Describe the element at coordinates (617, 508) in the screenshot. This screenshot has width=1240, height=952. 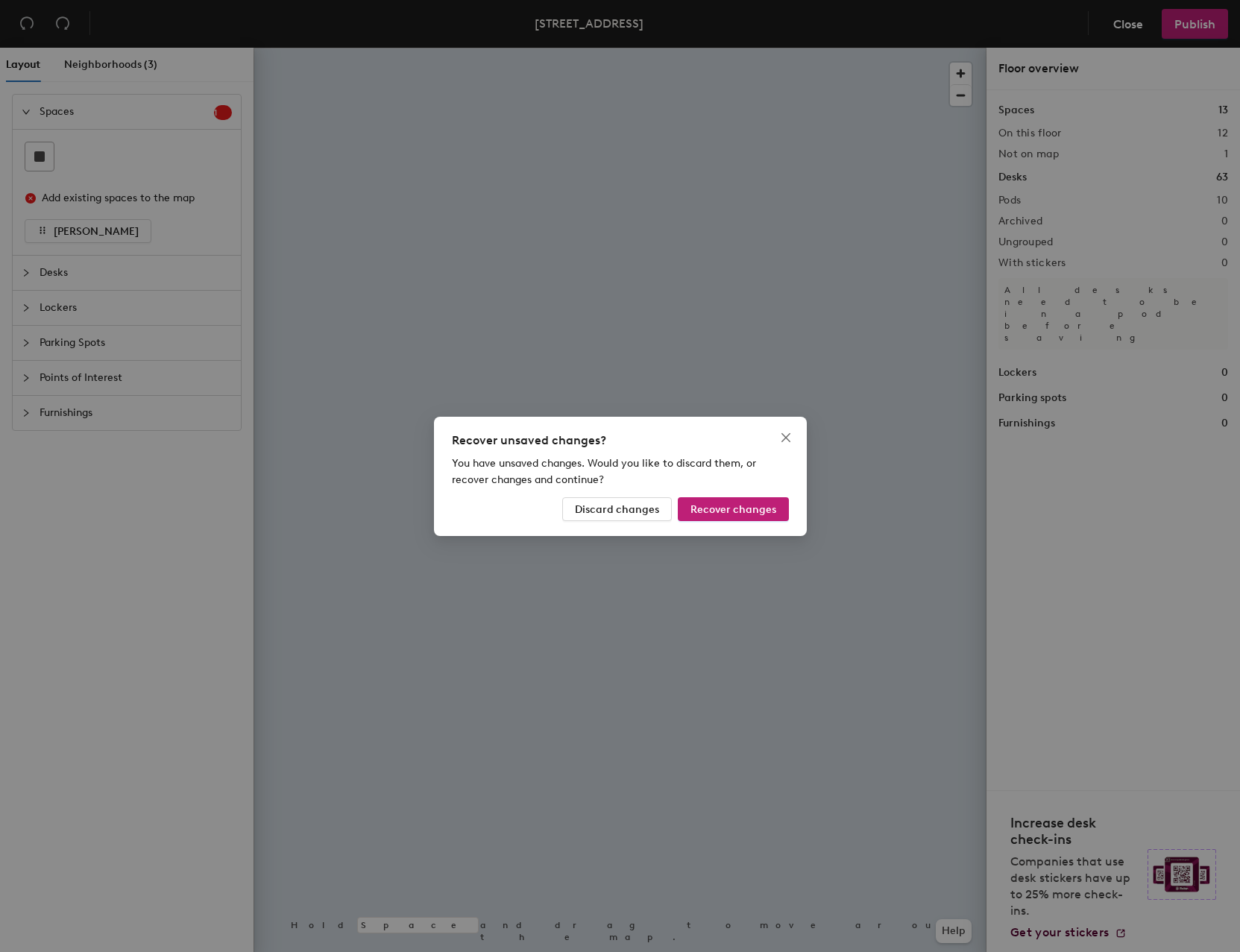
I see `span: Discard changes` at that location.